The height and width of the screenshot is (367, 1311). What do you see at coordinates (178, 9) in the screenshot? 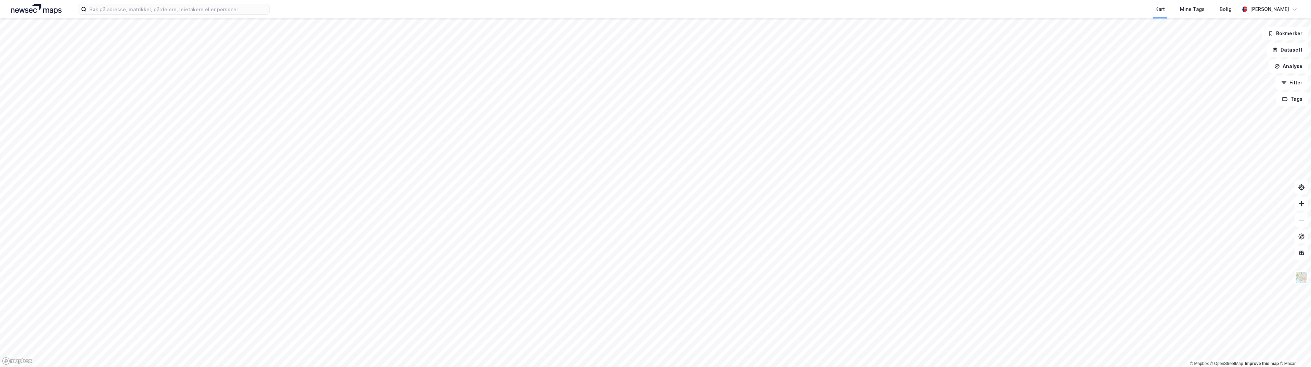
I see `input: Søk på adresse, matrikkel, gårdeiere, leietakere eller personer` at bounding box center [178, 9].